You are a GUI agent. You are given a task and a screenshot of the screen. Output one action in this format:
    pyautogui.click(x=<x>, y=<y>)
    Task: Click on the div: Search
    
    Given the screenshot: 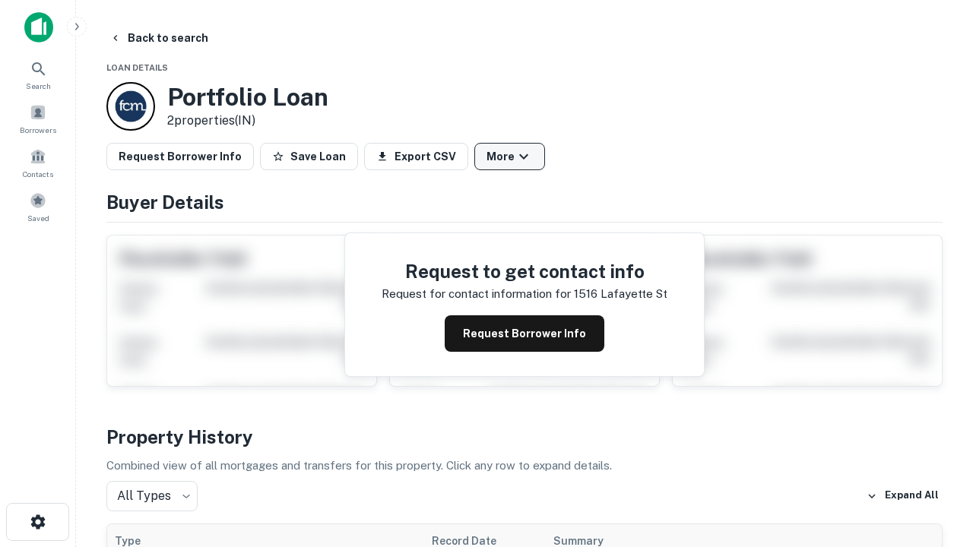 What is the action you would take?
    pyautogui.click(x=38, y=75)
    